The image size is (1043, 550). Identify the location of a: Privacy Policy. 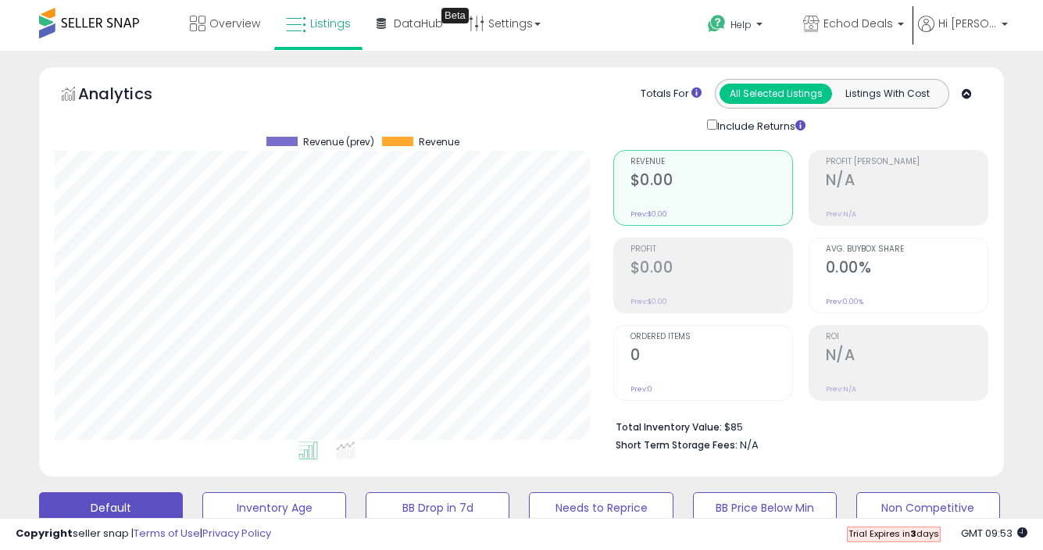
(237, 533).